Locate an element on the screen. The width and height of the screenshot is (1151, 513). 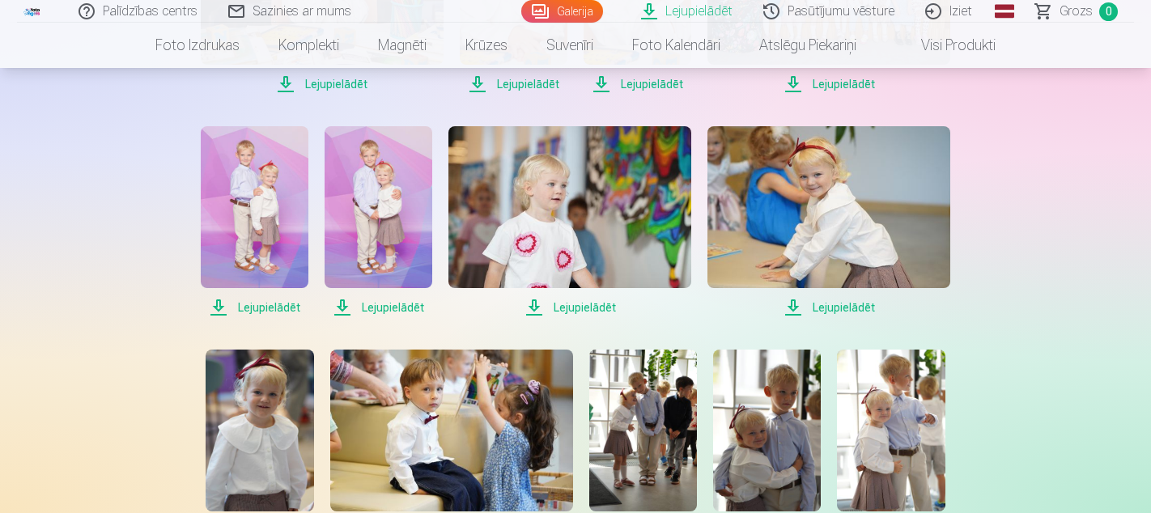
a: Visi produkti is located at coordinates (945, 45).